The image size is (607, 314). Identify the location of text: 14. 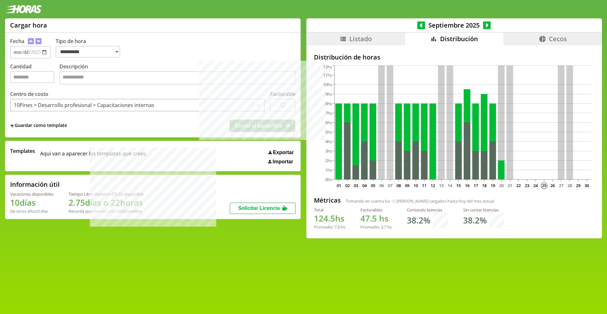
(450, 185).